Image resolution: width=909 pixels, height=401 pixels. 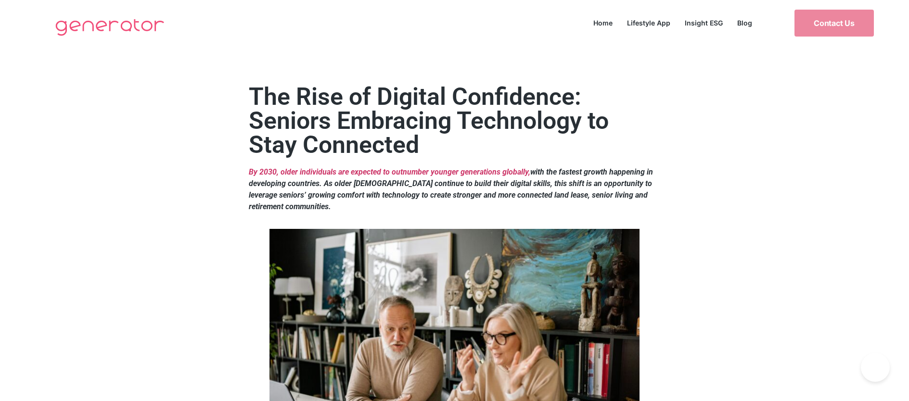 I want to click on a: Lifestyle App, so click(x=649, y=23).